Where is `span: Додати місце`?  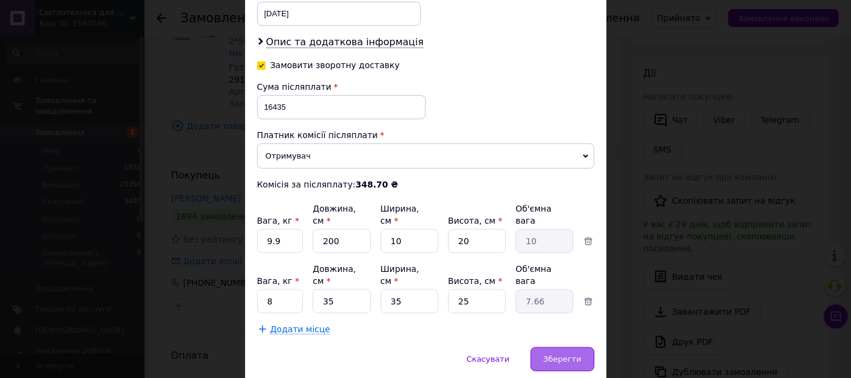
span: Додати місце is located at coordinates (301, 329).